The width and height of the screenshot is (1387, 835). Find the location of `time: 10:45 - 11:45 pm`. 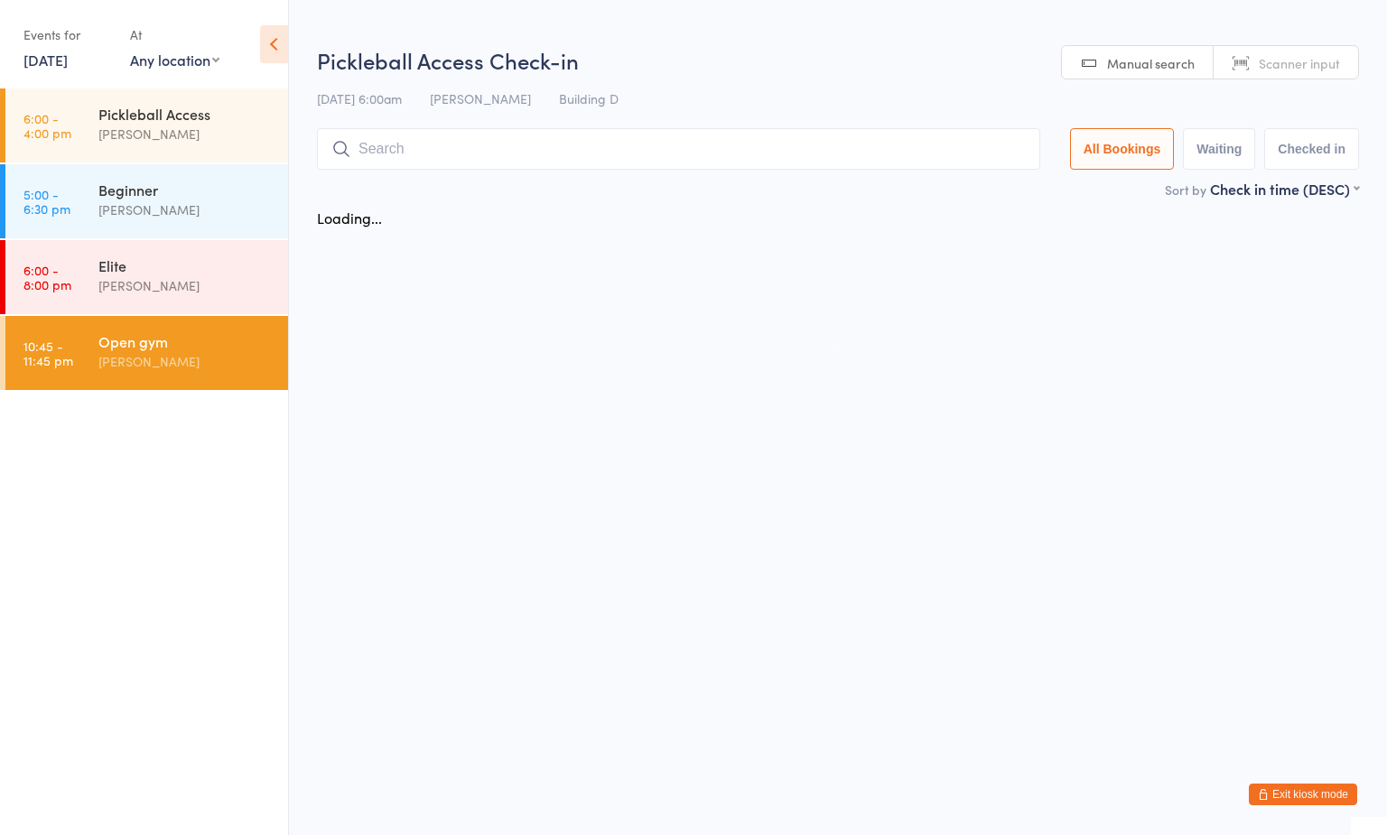

time: 10:45 - 11:45 pm is located at coordinates (48, 353).